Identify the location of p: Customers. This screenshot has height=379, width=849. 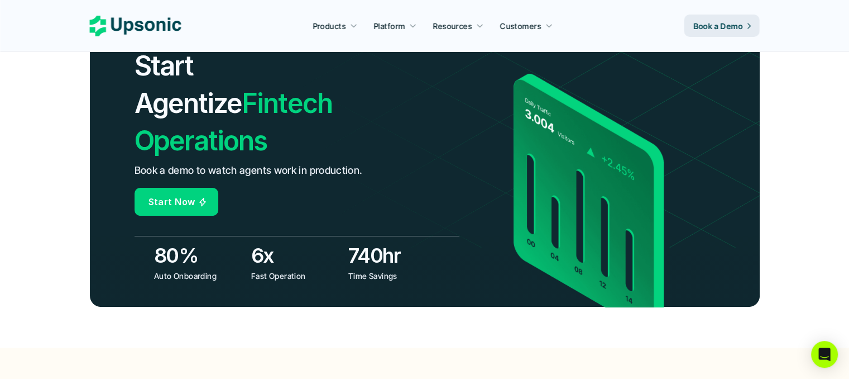
(521, 26).